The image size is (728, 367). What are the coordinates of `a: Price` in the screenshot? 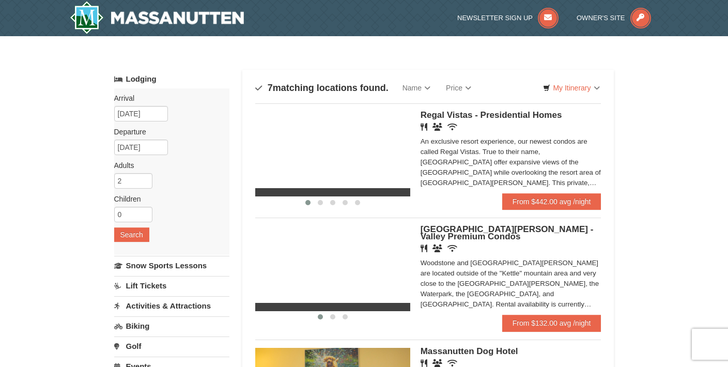 It's located at (458, 88).